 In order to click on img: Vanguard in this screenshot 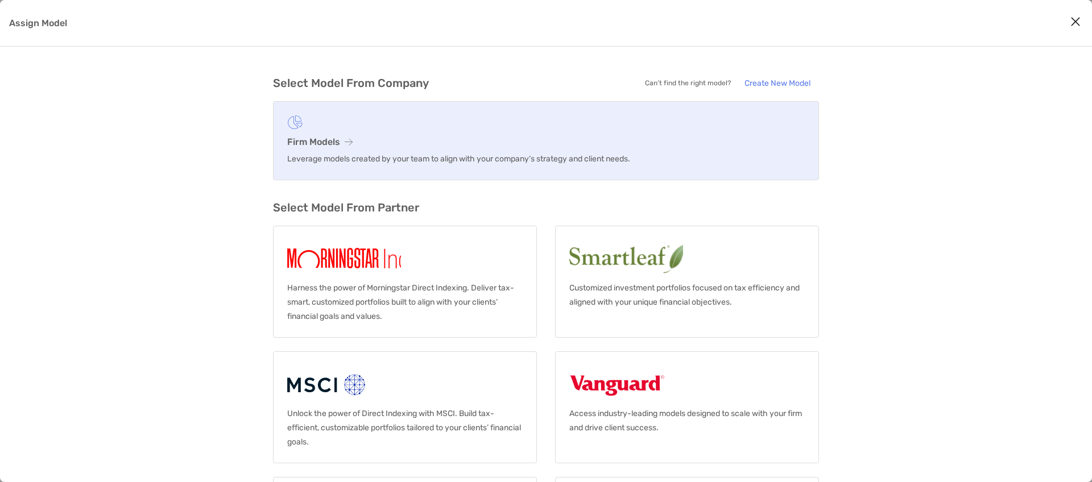, I will do `click(617, 384)`.